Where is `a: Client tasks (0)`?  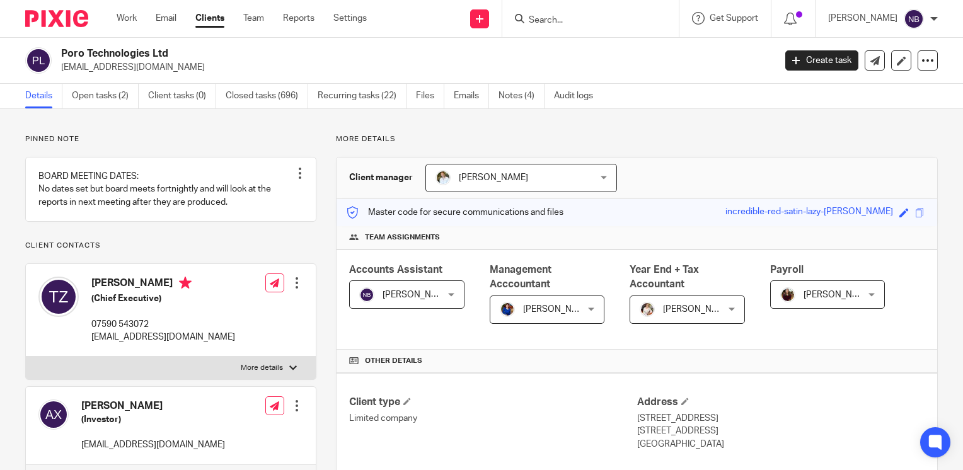
a: Client tasks (0) is located at coordinates (182, 96).